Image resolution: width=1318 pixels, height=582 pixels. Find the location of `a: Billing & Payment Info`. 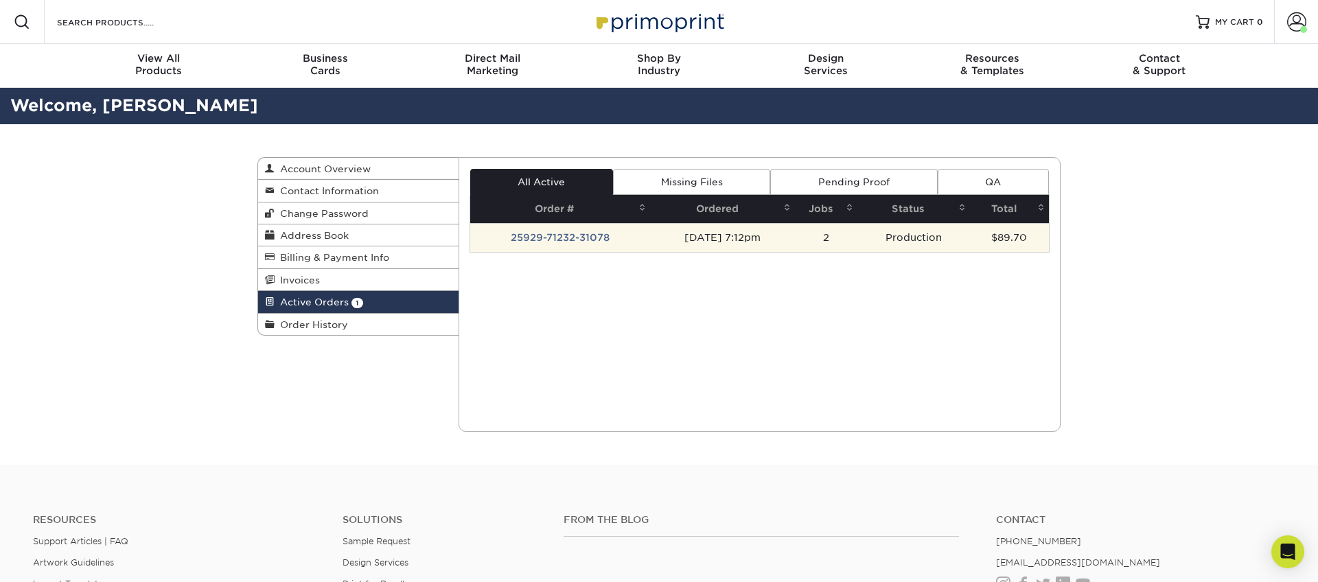

a: Billing & Payment Info is located at coordinates (358, 257).